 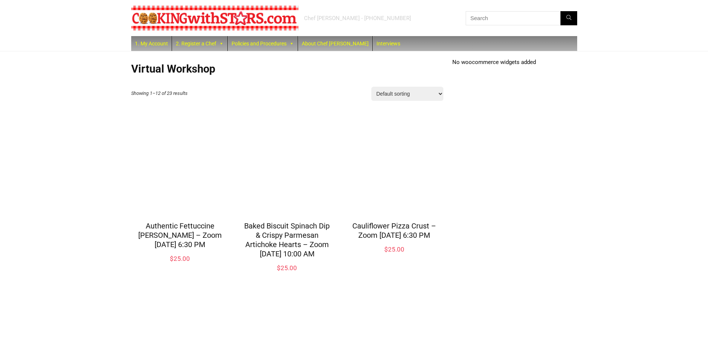 What do you see at coordinates (407, 94) in the screenshot?
I see `select: Shop order` at bounding box center [407, 94].